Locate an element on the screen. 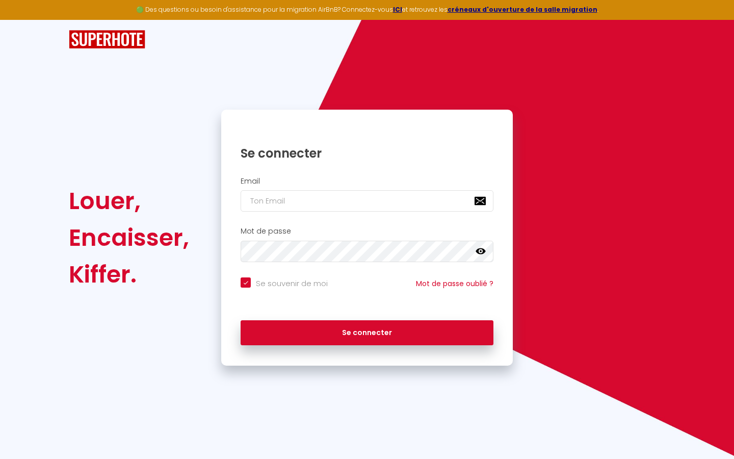  input: Ton Email is located at coordinates (367, 201).